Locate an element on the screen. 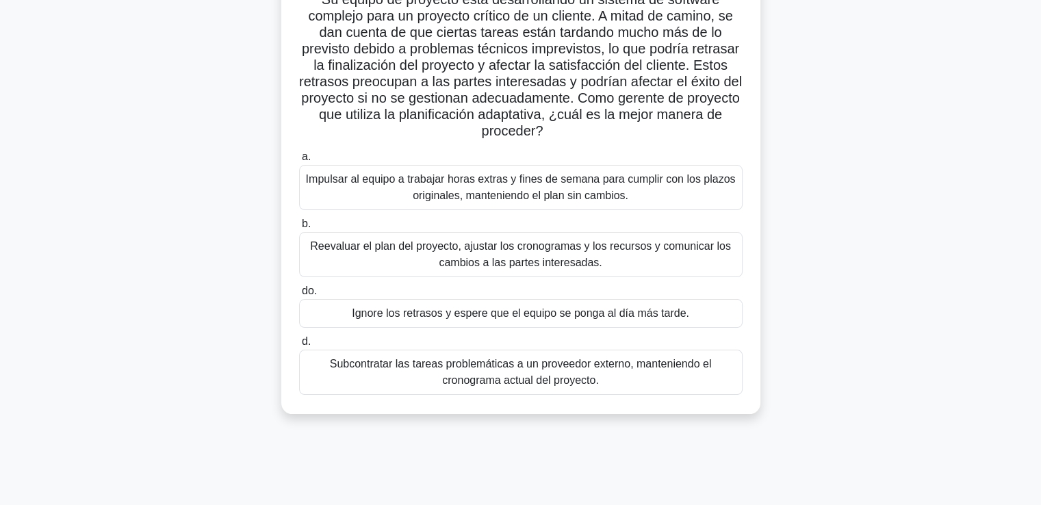 The height and width of the screenshot is (505, 1041). font: Ignore los retrasos y espere que el equipo se ponga al día más tarde. is located at coordinates (520, 313).